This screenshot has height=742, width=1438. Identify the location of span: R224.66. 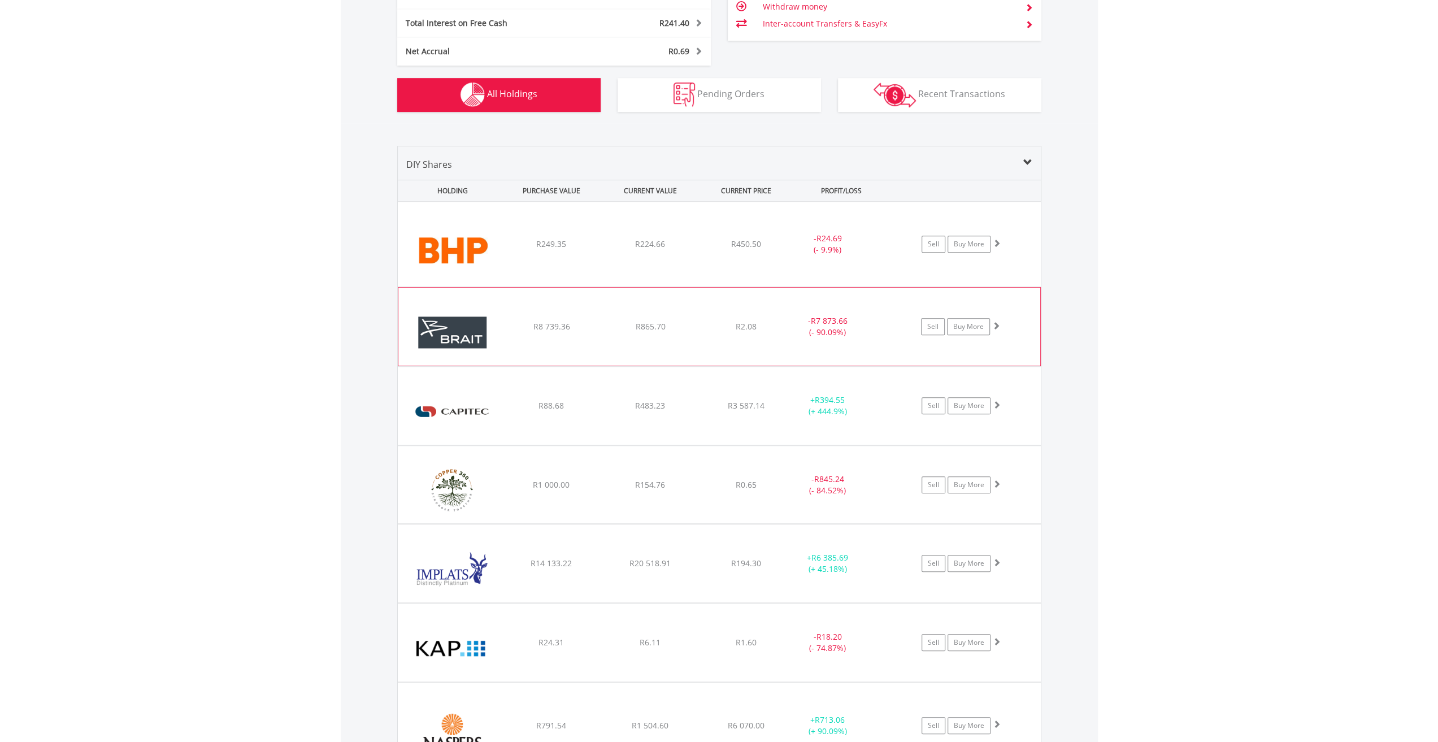
(650, 244).